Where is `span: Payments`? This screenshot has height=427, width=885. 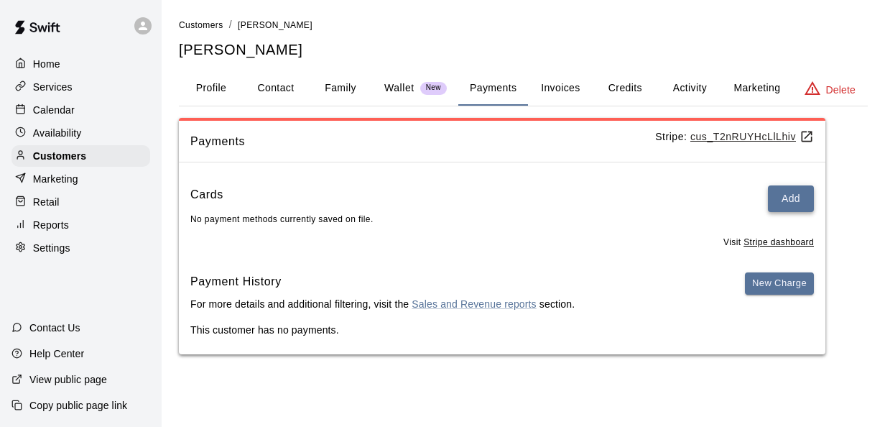
span: Payments is located at coordinates (422, 141).